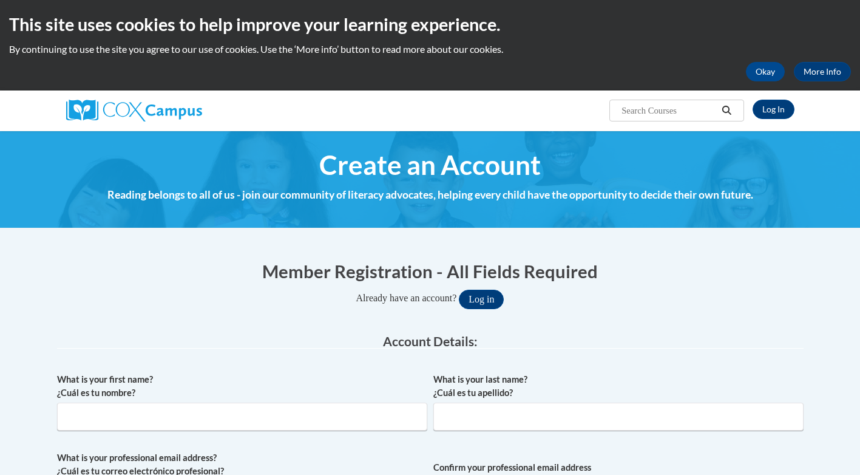 The image size is (860, 475). What do you see at coordinates (773, 109) in the screenshot?
I see `a: Log In` at bounding box center [773, 109].